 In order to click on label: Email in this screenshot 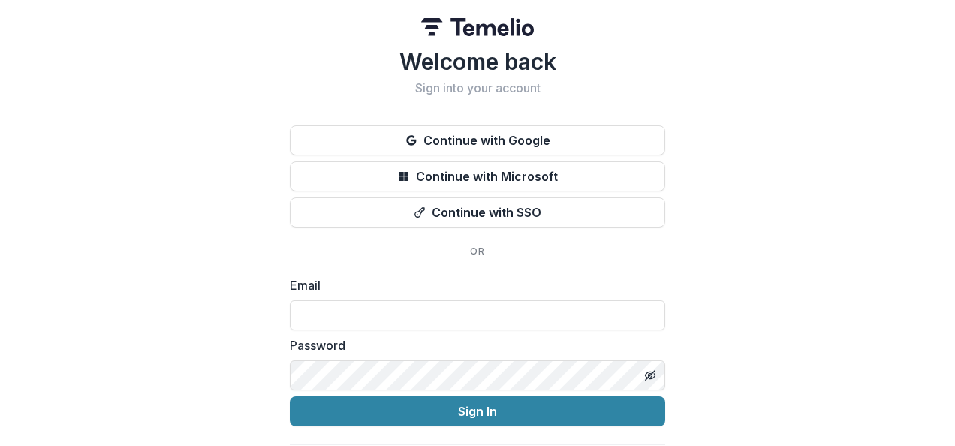, I will do `click(473, 285)`.